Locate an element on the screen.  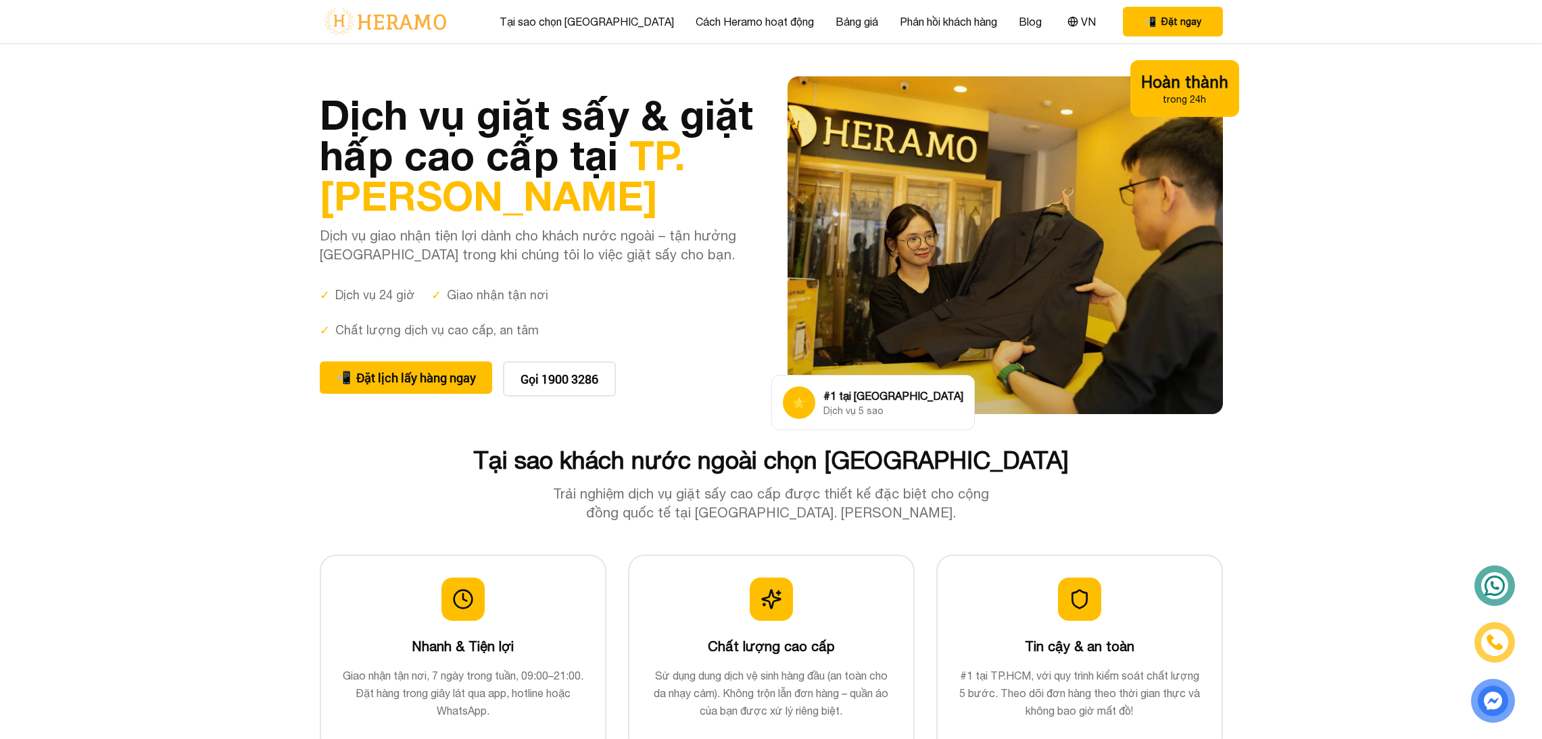
div: Hoàn thành is located at coordinates (1184, 82).